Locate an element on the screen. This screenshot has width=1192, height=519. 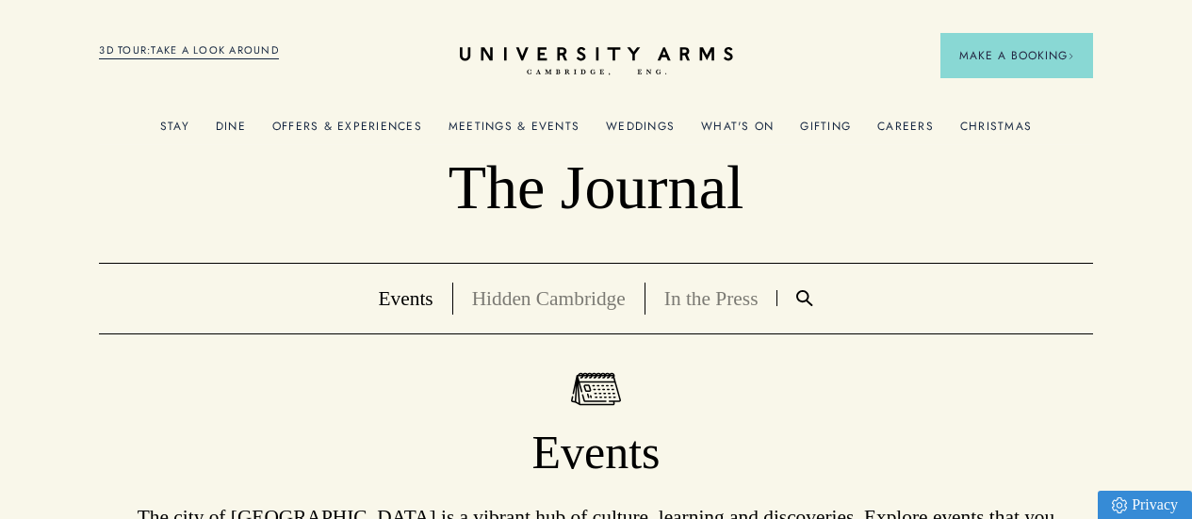
a: Christmas is located at coordinates (996, 132).